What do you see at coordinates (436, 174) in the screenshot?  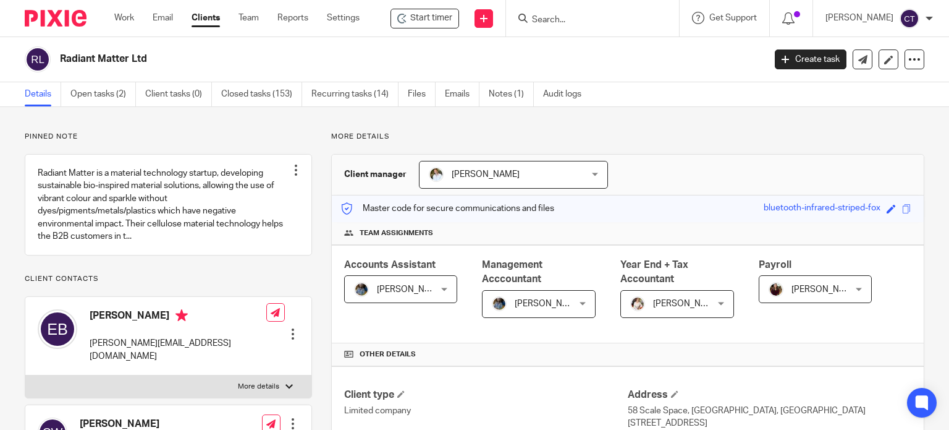 I see `img: sarah-royle.jpg` at bounding box center [436, 174].